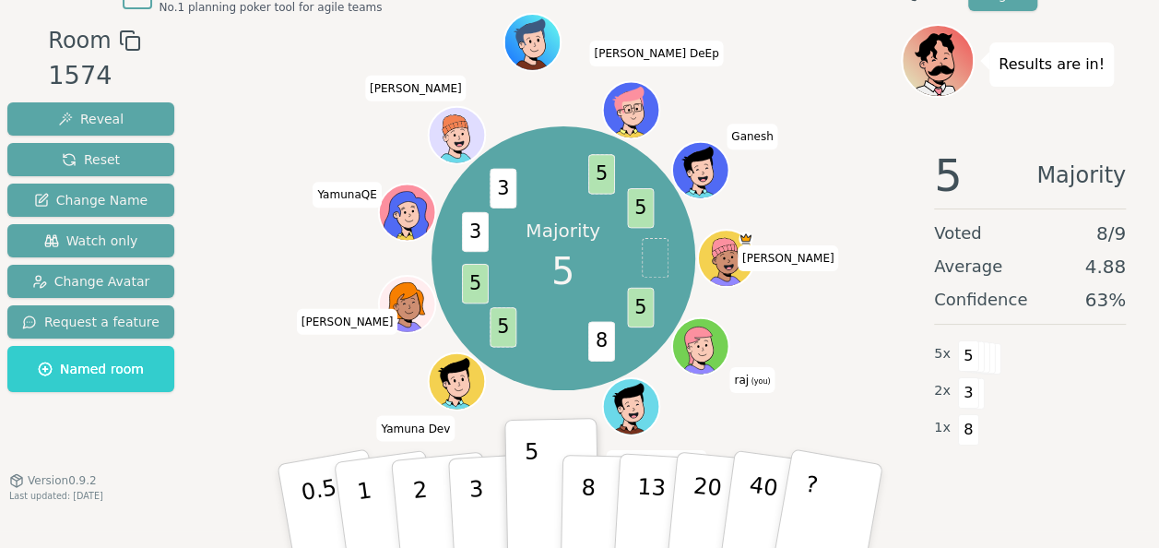  What do you see at coordinates (91, 241) in the screenshot?
I see `span: Watch only` at bounding box center [91, 241].